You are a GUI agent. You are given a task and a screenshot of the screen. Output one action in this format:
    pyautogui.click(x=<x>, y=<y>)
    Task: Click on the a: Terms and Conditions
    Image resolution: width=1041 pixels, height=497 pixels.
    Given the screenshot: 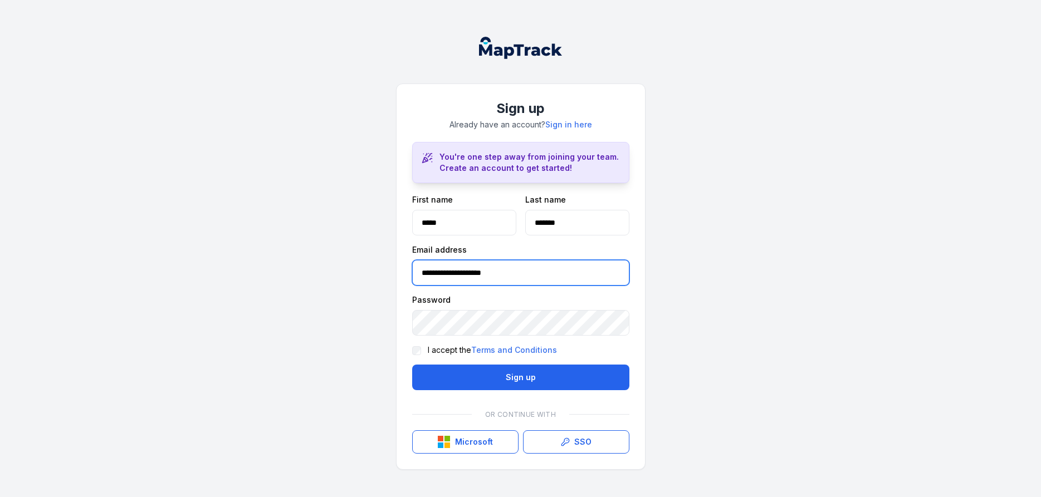 What is the action you would take?
    pyautogui.click(x=514, y=350)
    